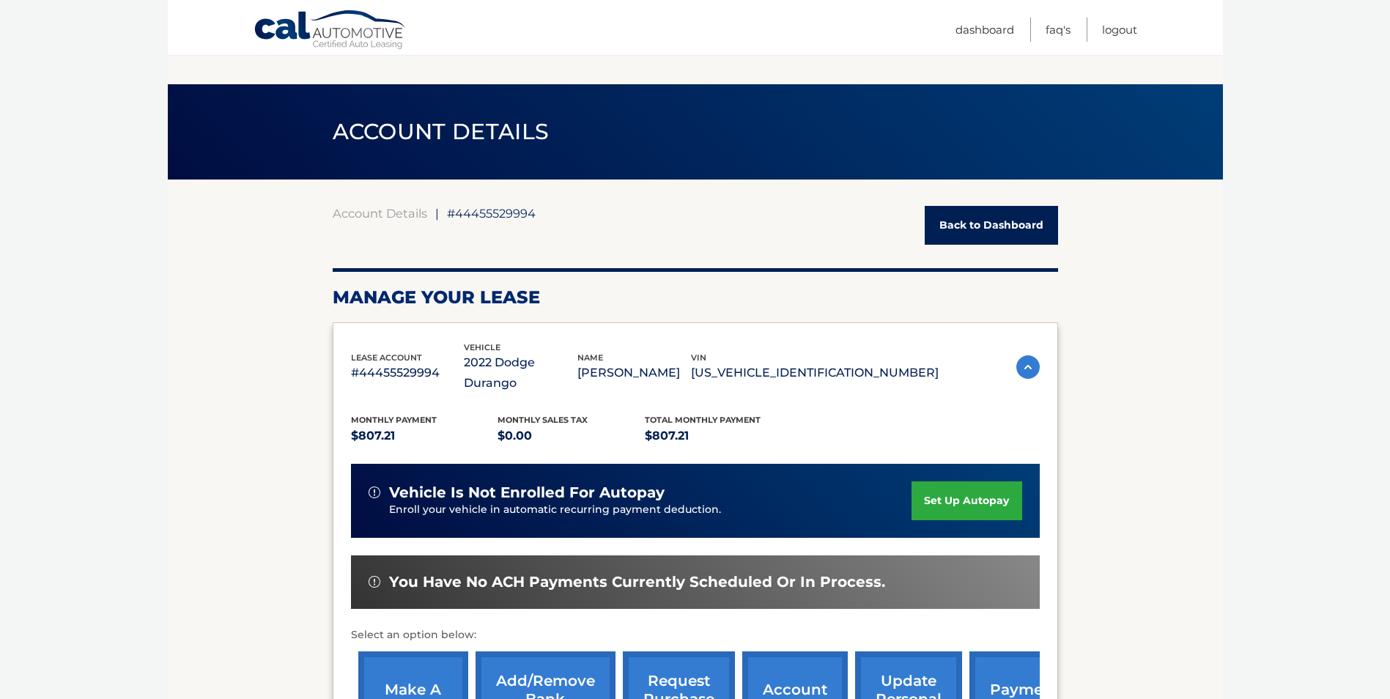 The width and height of the screenshot is (1390, 699). What do you see at coordinates (380, 213) in the screenshot?
I see `a: Account Details` at bounding box center [380, 213].